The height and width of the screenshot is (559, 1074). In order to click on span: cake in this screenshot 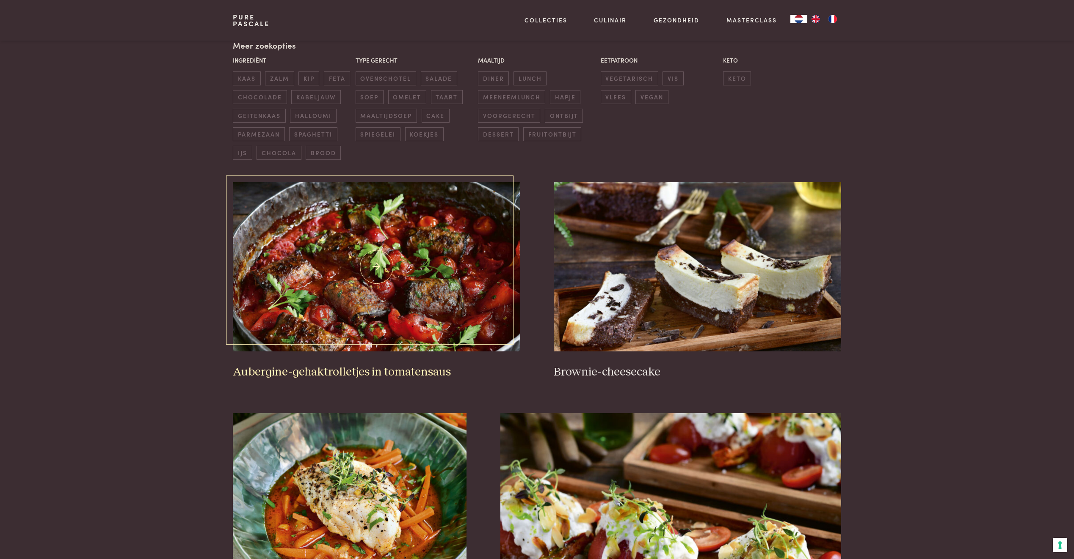, I will do `click(435, 116)`.